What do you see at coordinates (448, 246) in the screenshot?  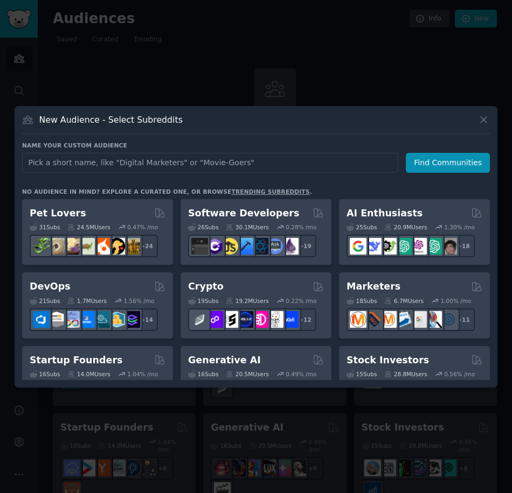 I see `img: ArtificalIntelligence` at bounding box center [448, 246].